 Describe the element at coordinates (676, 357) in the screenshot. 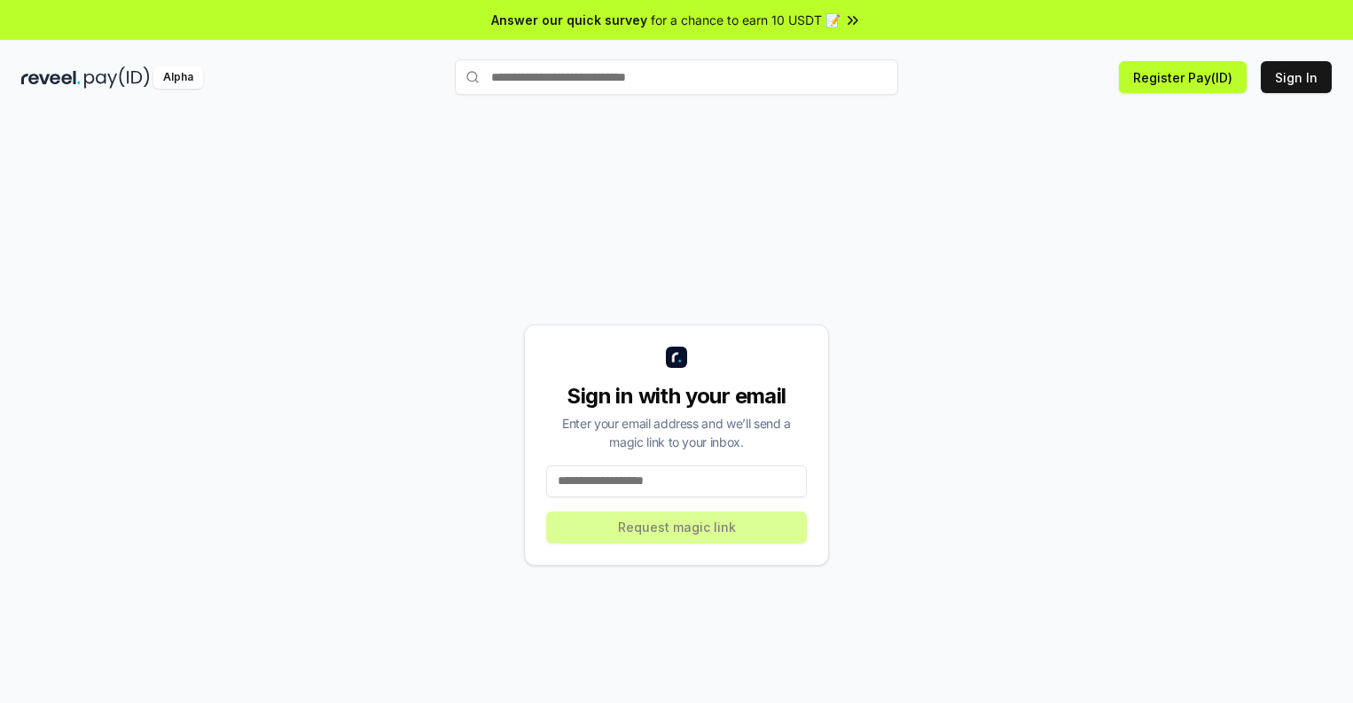

I see `img: logo_small` at that location.